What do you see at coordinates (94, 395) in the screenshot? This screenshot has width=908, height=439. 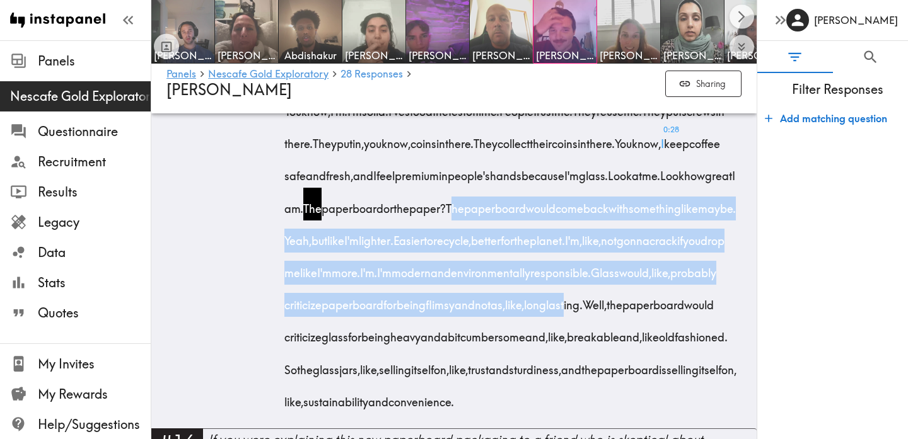 I see `span: My Rewards` at bounding box center [94, 395].